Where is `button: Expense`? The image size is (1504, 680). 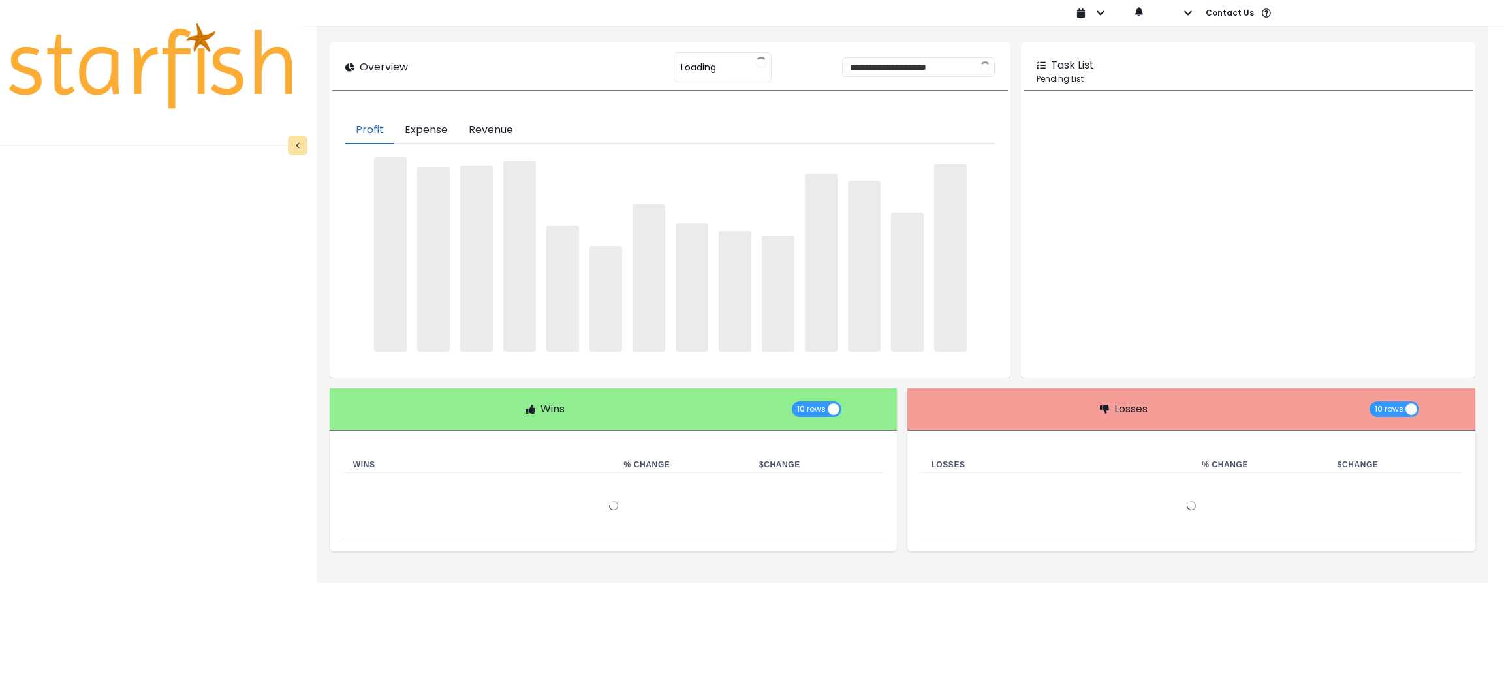 button: Expense is located at coordinates (426, 131).